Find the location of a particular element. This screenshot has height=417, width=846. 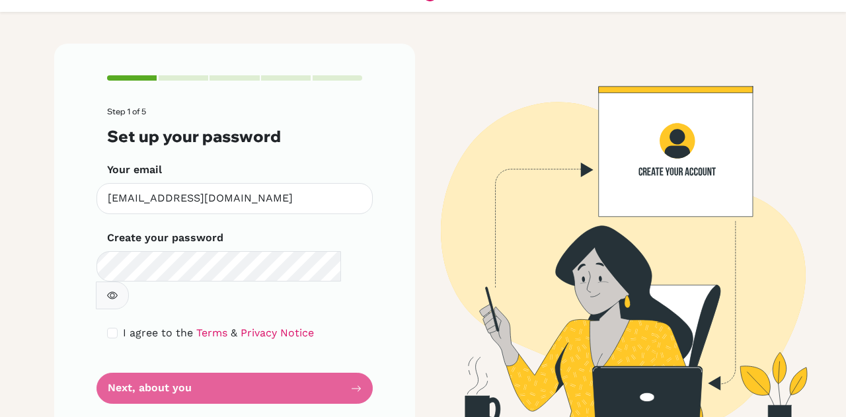

a: Terms is located at coordinates (212, 333).